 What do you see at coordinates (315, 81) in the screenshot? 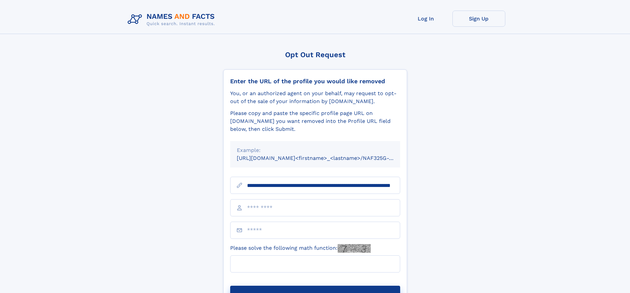
I see `div: Enter the URL of the profile you would like removed` at bounding box center [315, 81].